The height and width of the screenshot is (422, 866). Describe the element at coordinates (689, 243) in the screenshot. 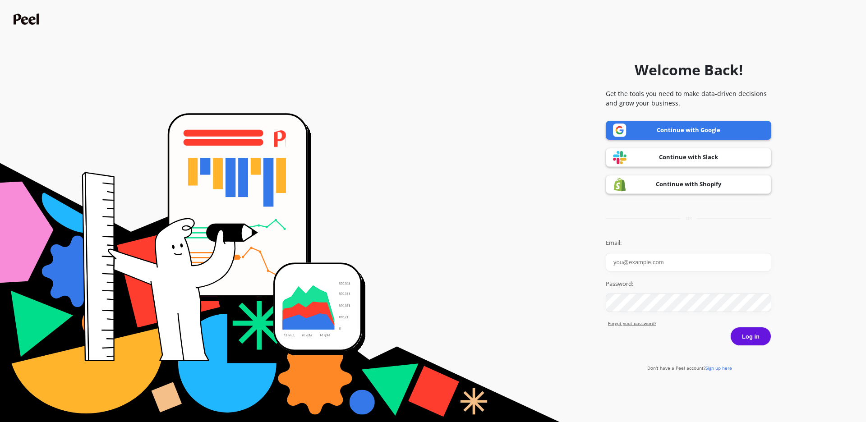

I see `label: Email:` at that location.